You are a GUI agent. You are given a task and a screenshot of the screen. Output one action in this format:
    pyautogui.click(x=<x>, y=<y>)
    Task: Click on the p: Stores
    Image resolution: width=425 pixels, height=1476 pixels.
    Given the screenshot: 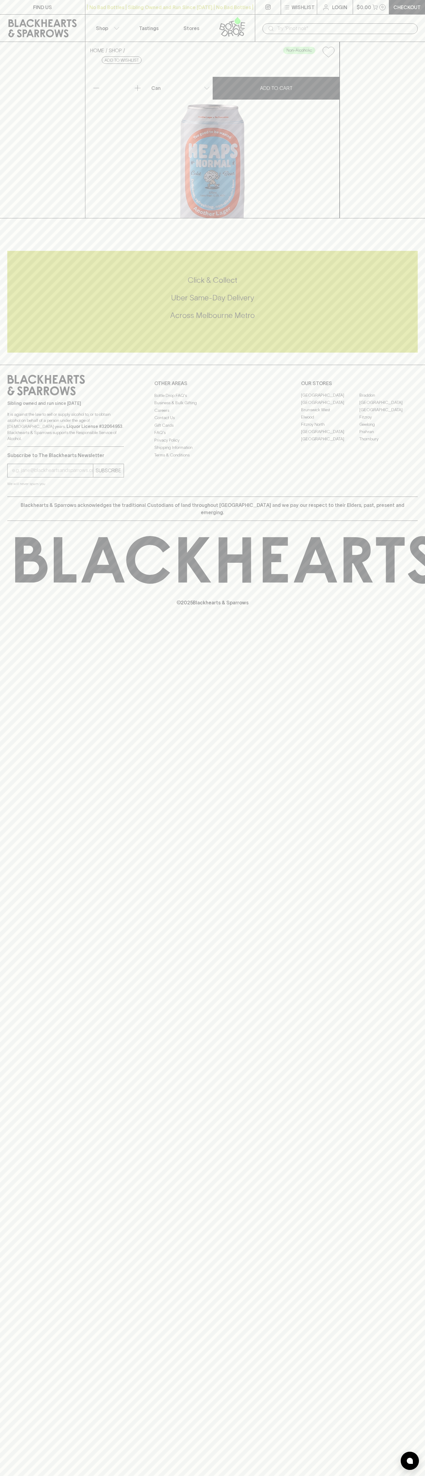 What is the action you would take?
    pyautogui.click(x=191, y=28)
    